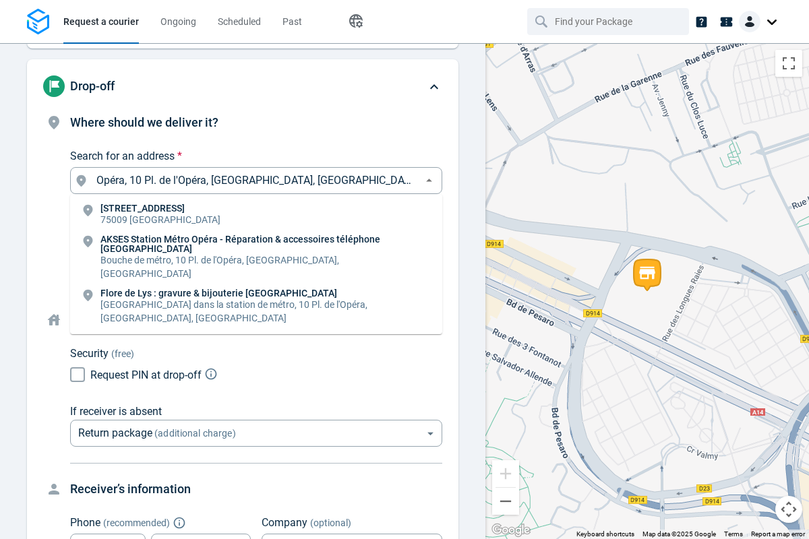  What do you see at coordinates (506, 502) in the screenshot?
I see `button: Zoom out` at bounding box center [506, 502].